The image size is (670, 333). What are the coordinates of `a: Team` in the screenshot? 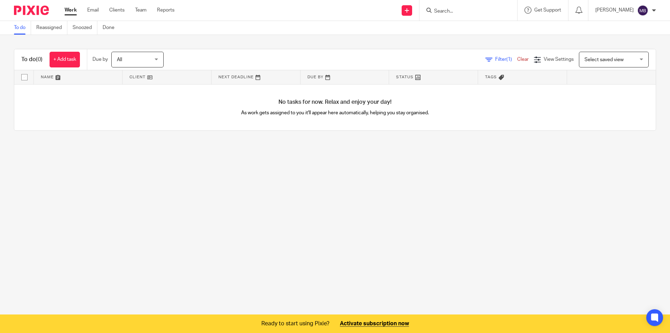 It's located at (141, 10).